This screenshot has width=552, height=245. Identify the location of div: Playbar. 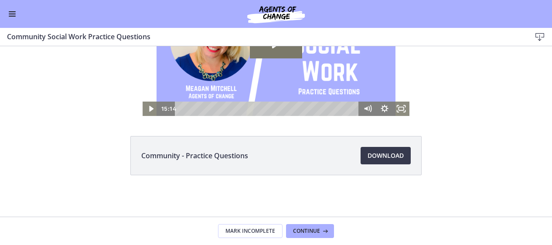
(268, 127).